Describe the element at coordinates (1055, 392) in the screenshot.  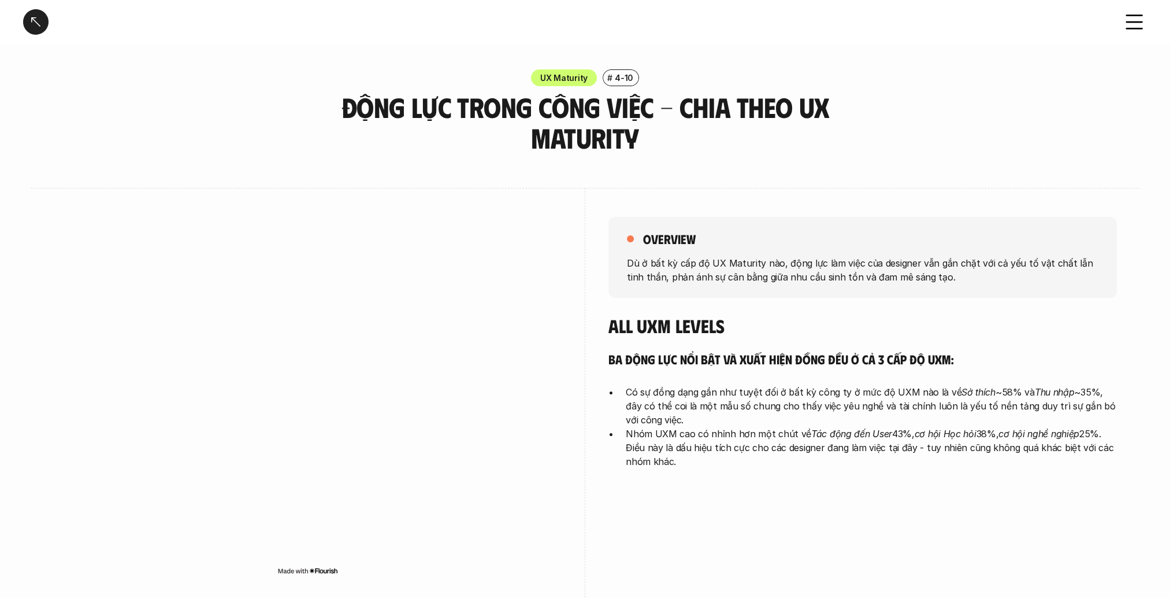
I see `em: Thu nhập` at that location.